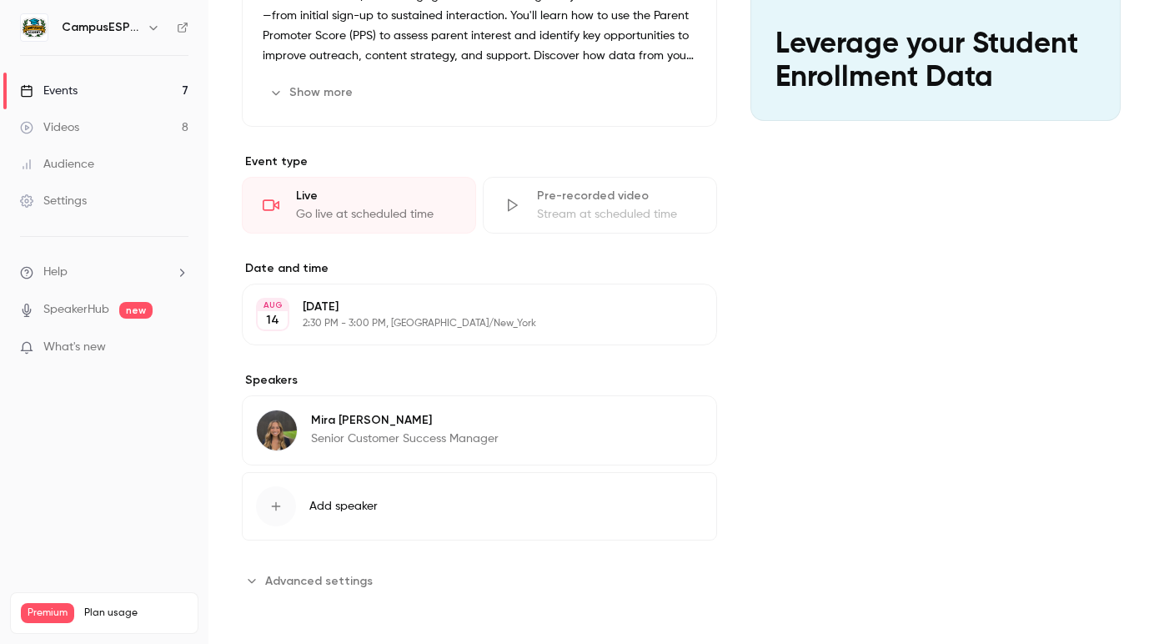  Describe the element at coordinates (49, 128) in the screenshot. I see `div: Videos` at that location.